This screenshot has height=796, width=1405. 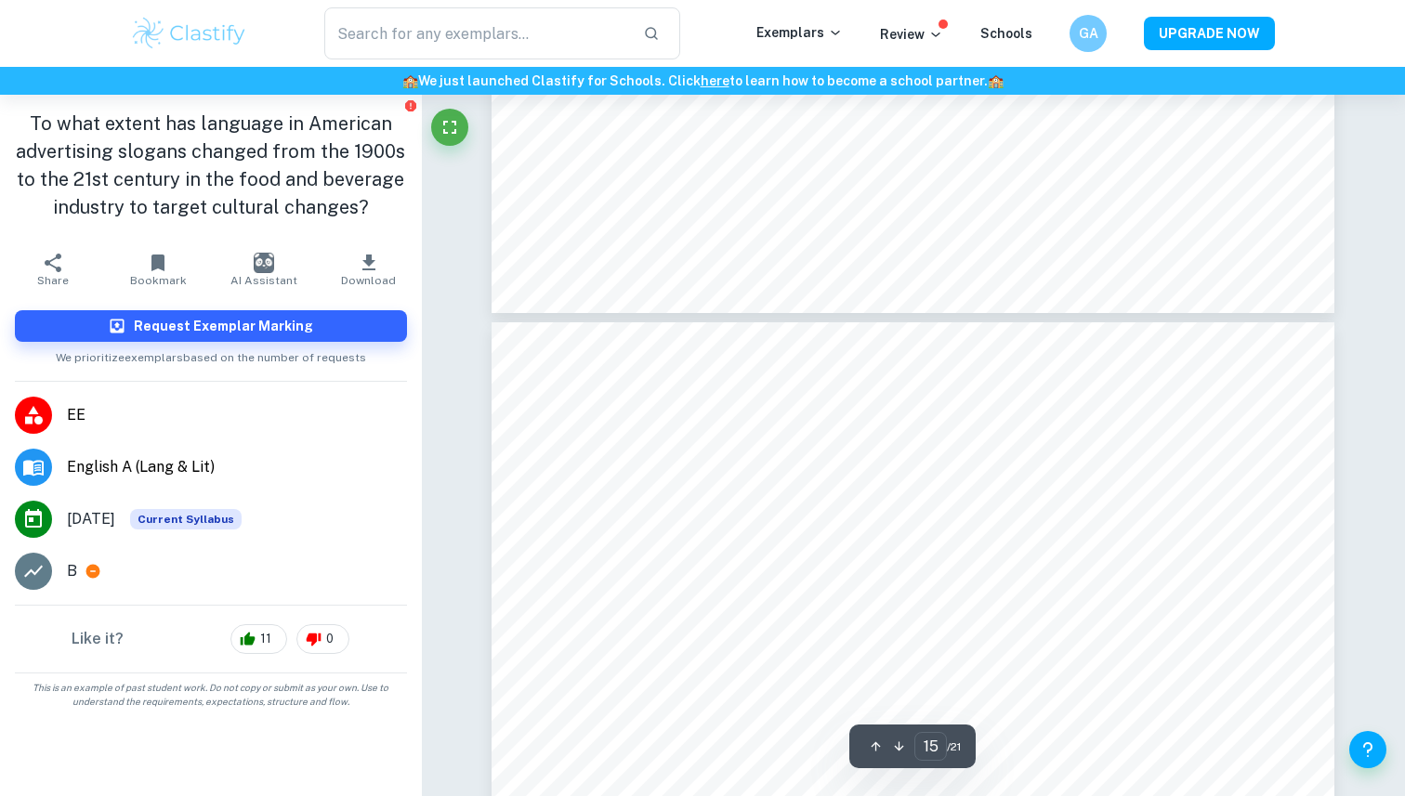 What do you see at coordinates (1368, 750) in the screenshot?
I see `button: Help and Feedback` at bounding box center [1368, 750].